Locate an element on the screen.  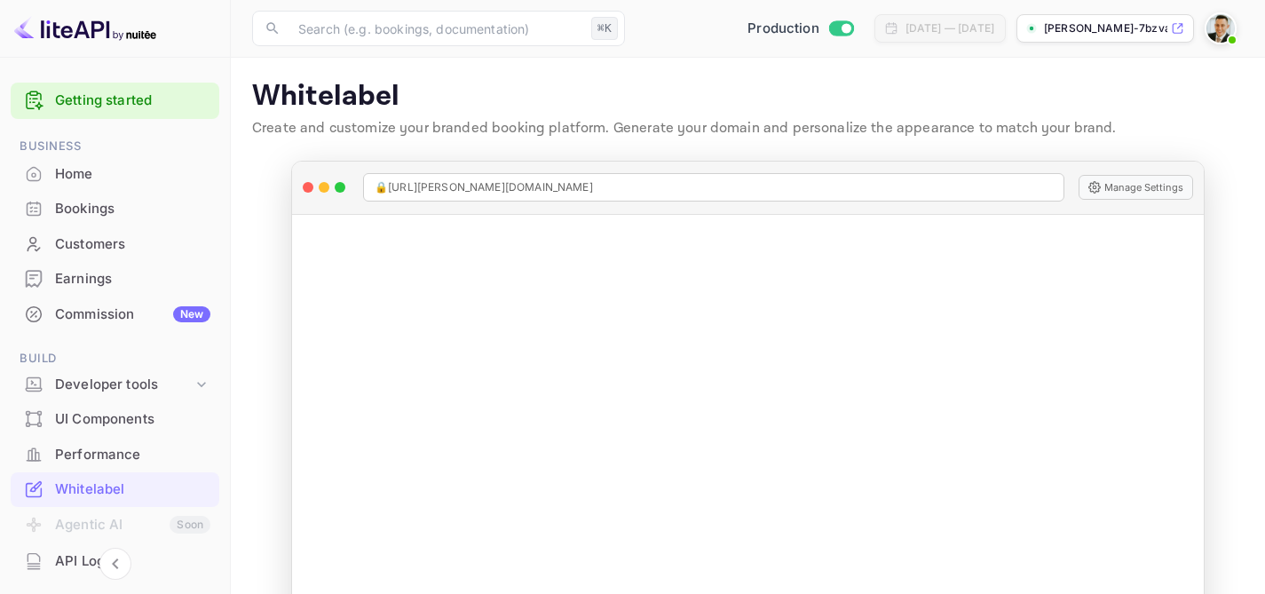
a: Getting started is located at coordinates (132, 100).